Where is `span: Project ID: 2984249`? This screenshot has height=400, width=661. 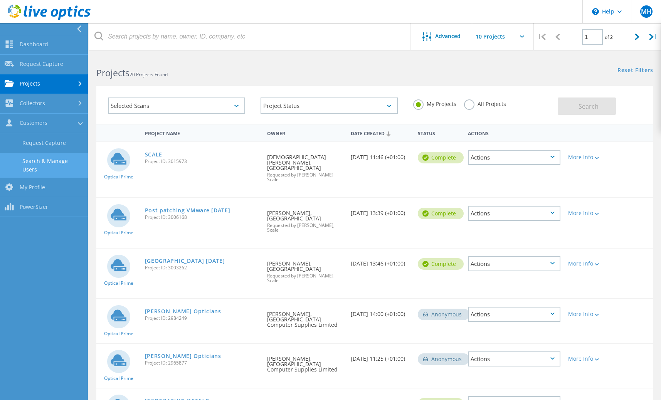 span: Project ID: 2984249 is located at coordinates (202, 318).